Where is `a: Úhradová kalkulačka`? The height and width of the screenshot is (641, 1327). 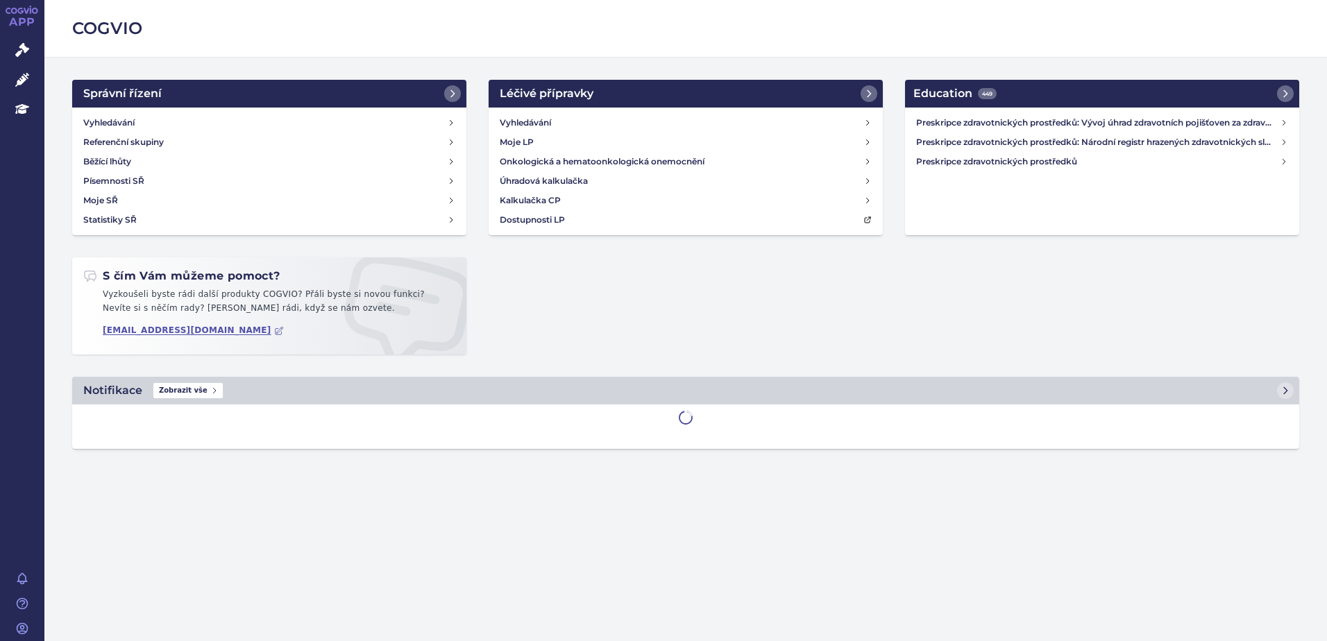 a: Úhradová kalkulačka is located at coordinates (686, 181).